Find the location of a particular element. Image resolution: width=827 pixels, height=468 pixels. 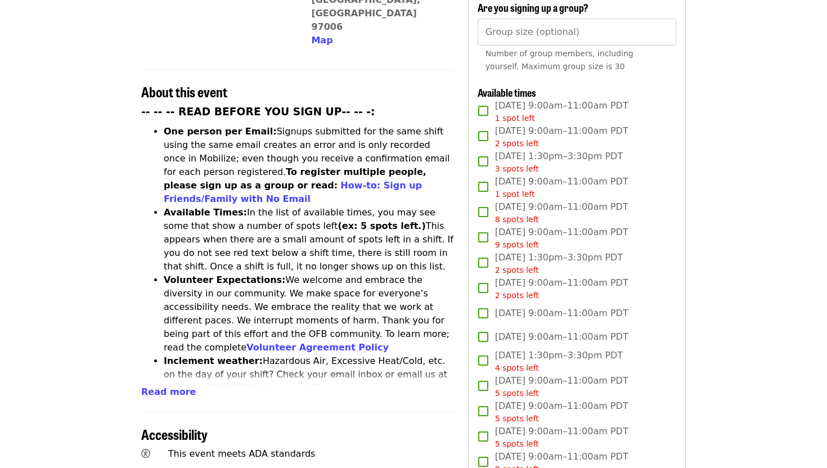

i: universal-access icon is located at coordinates (146, 453).